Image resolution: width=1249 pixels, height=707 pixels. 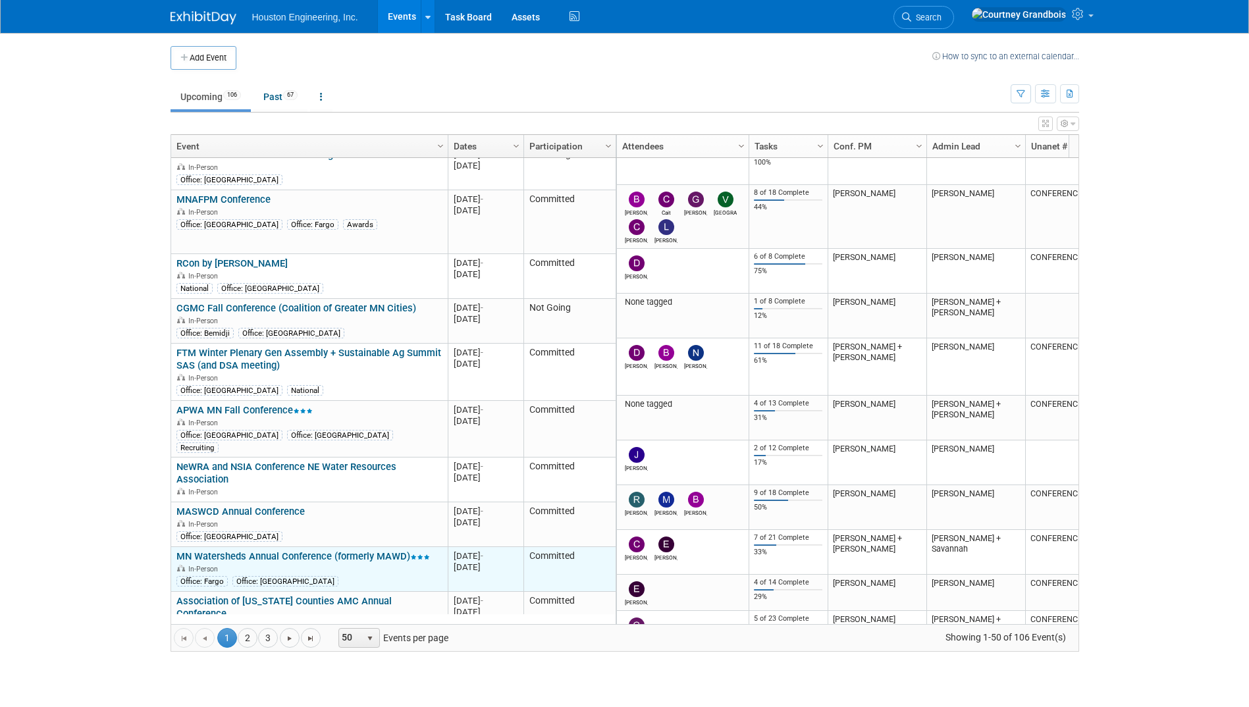 I want to click on td: CONFERENCE-0051, so click(x=1075, y=271).